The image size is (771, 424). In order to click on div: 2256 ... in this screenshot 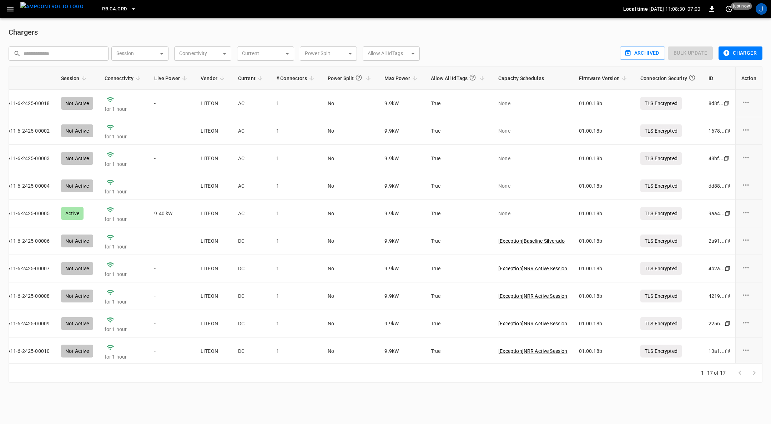, I will do `click(717, 323)`.